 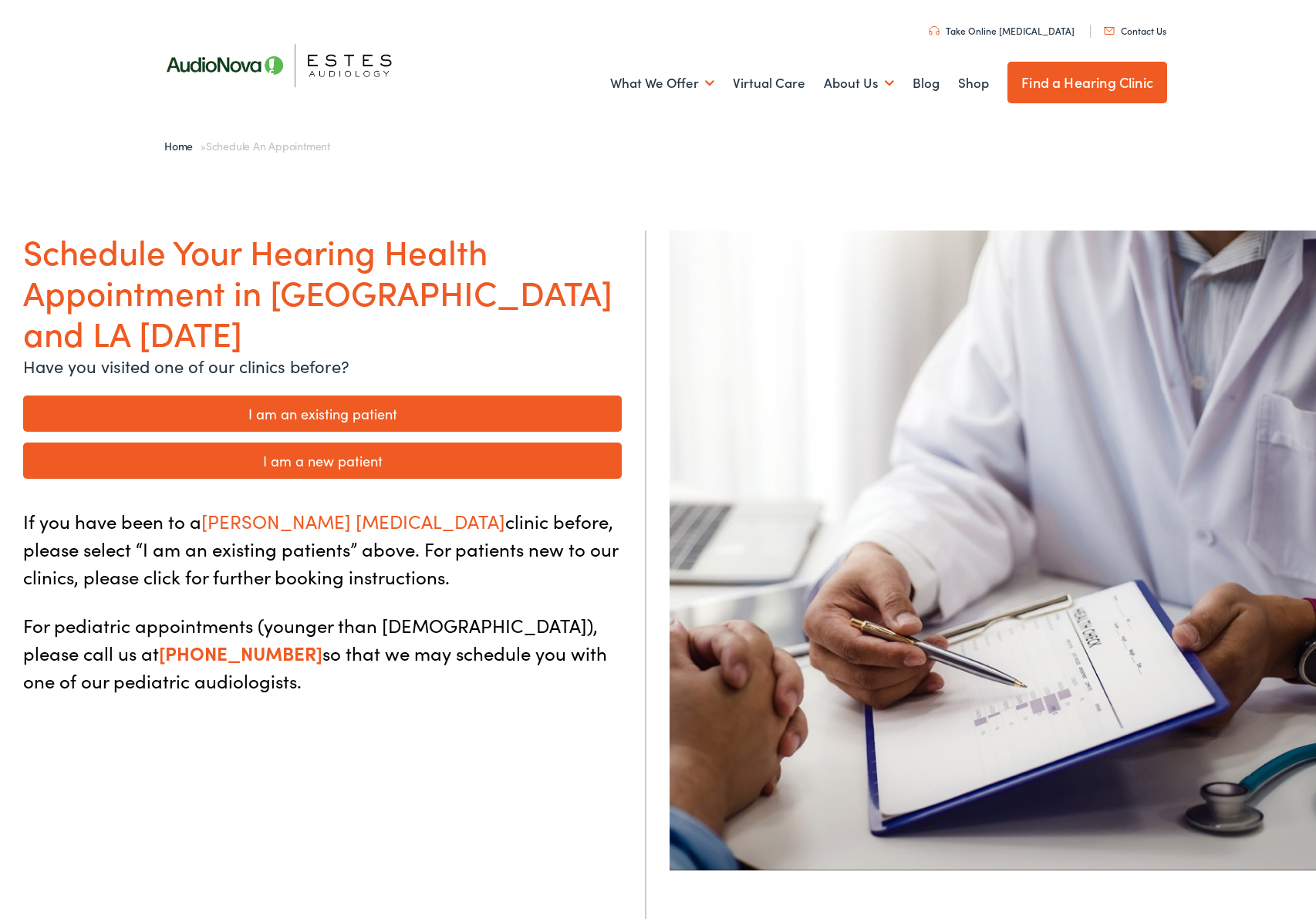 What do you see at coordinates (859, 84) in the screenshot?
I see `a: About Us` at bounding box center [859, 84].